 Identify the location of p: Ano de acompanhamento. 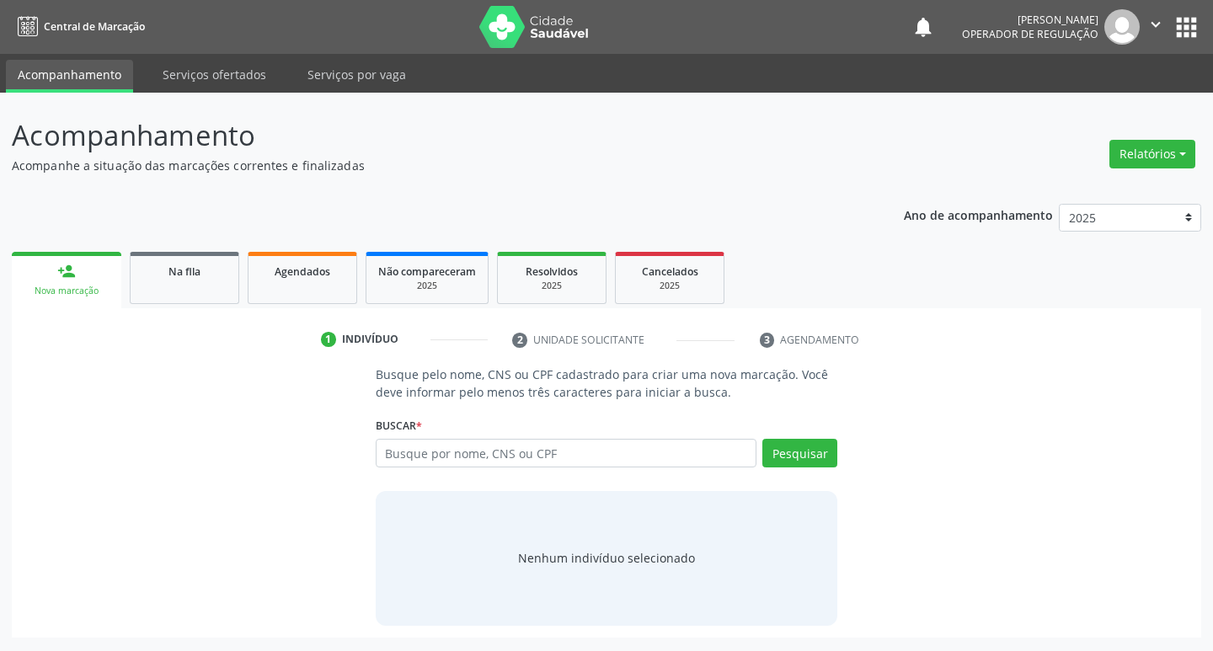
(978, 214).